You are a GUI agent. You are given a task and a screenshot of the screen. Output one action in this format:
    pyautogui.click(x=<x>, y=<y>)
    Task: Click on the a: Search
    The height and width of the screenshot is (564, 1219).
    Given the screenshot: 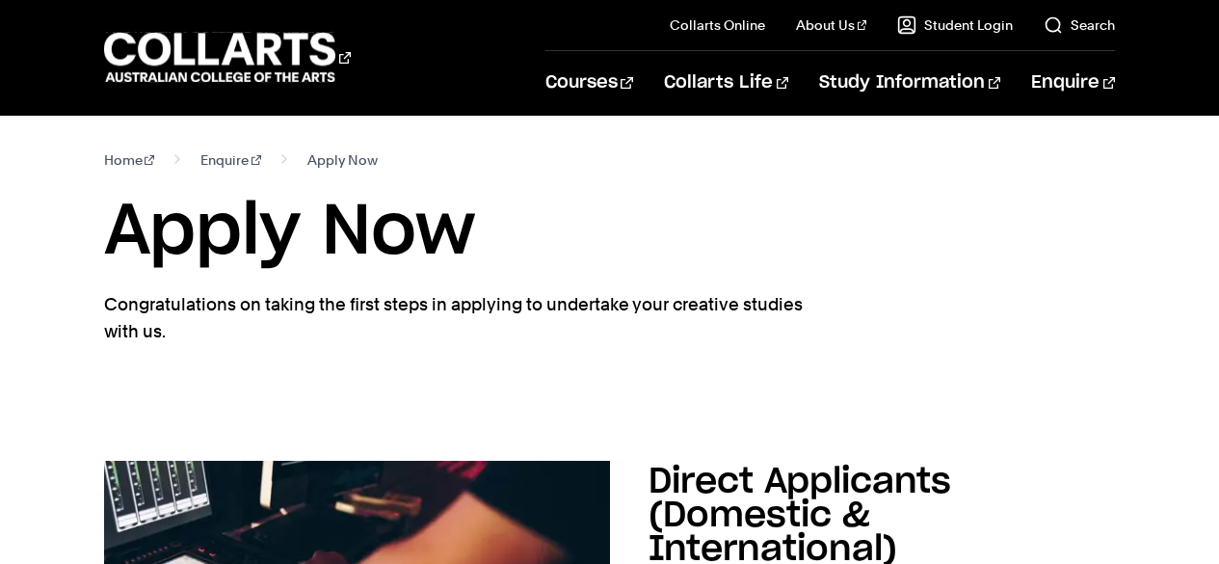 What is the action you would take?
    pyautogui.click(x=1079, y=25)
    